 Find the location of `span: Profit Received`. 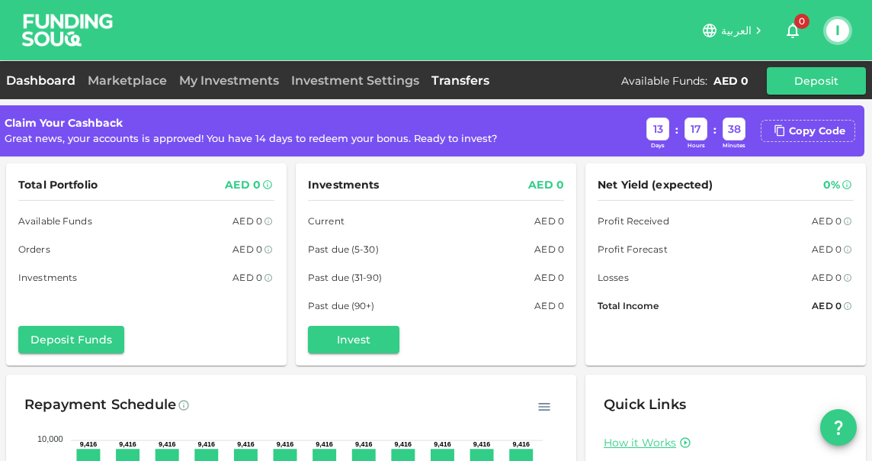

span: Profit Received is located at coordinates (634, 220).